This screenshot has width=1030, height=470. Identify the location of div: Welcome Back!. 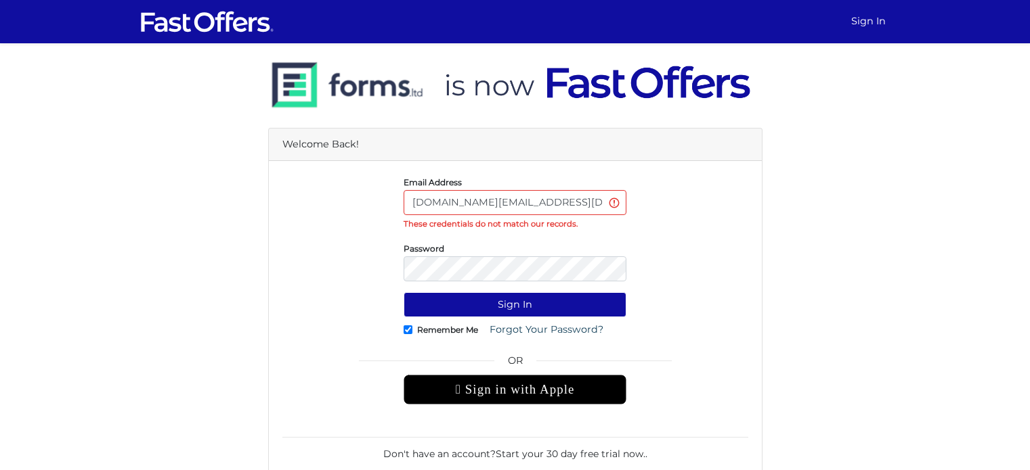
(515, 145).